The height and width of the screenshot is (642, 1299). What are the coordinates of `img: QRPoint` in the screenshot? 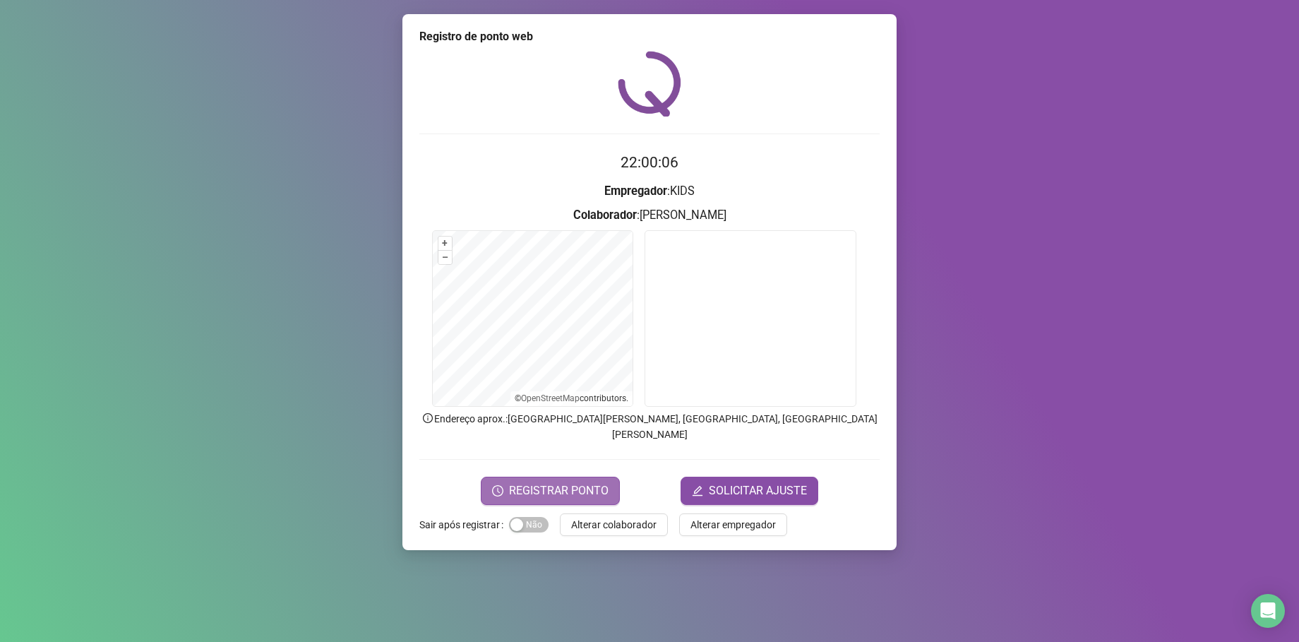 It's located at (650, 83).